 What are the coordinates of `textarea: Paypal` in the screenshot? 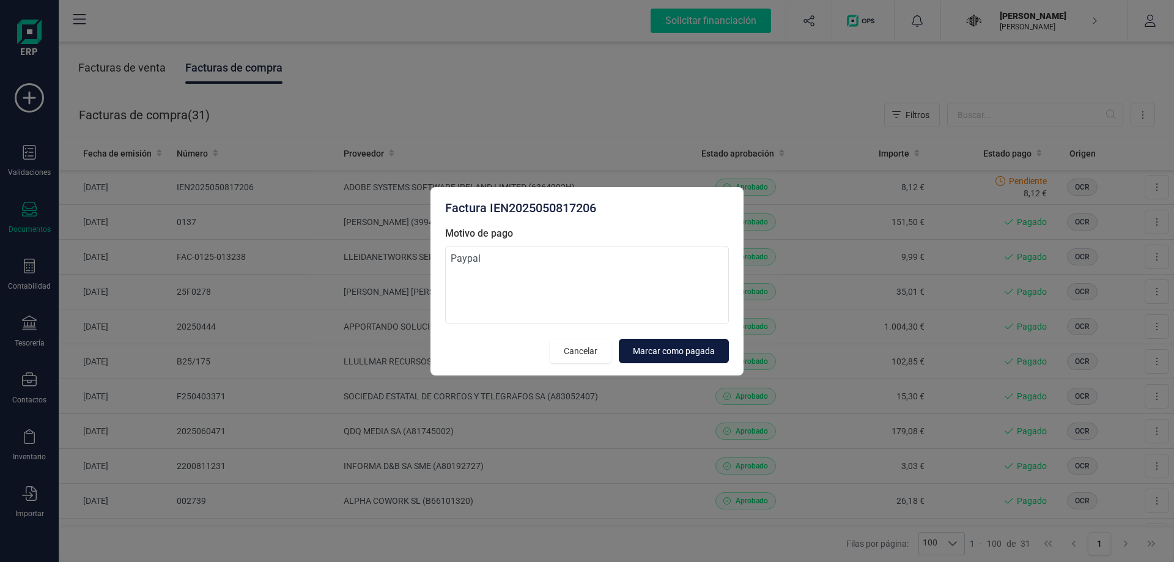 It's located at (587, 285).